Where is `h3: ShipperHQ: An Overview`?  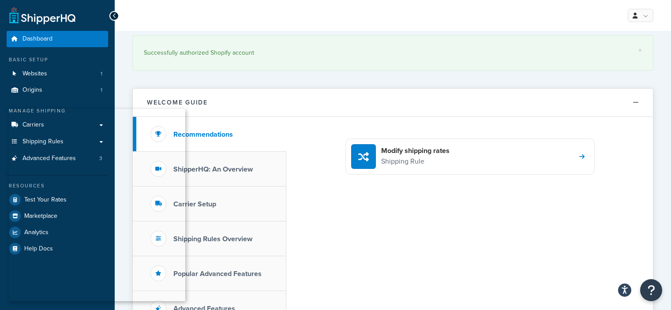 h3: ShipperHQ: An Overview is located at coordinates (213, 170).